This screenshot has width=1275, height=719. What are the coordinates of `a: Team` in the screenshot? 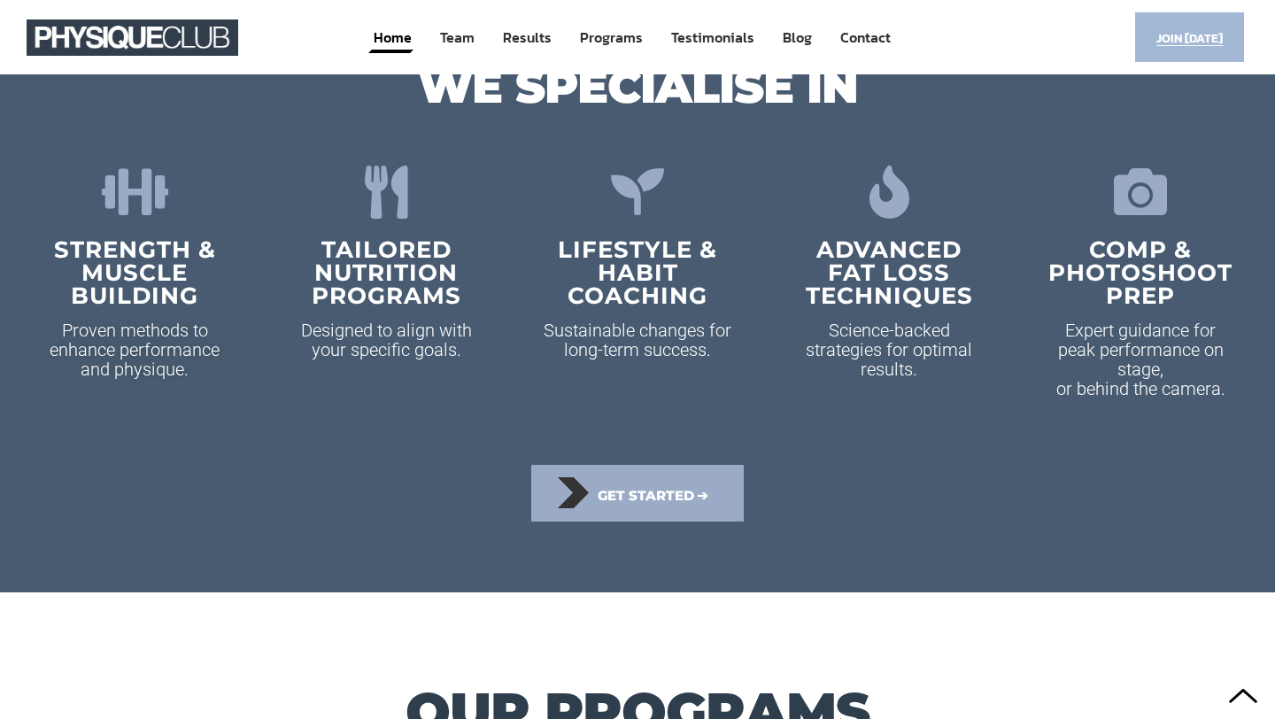 It's located at (457, 37).